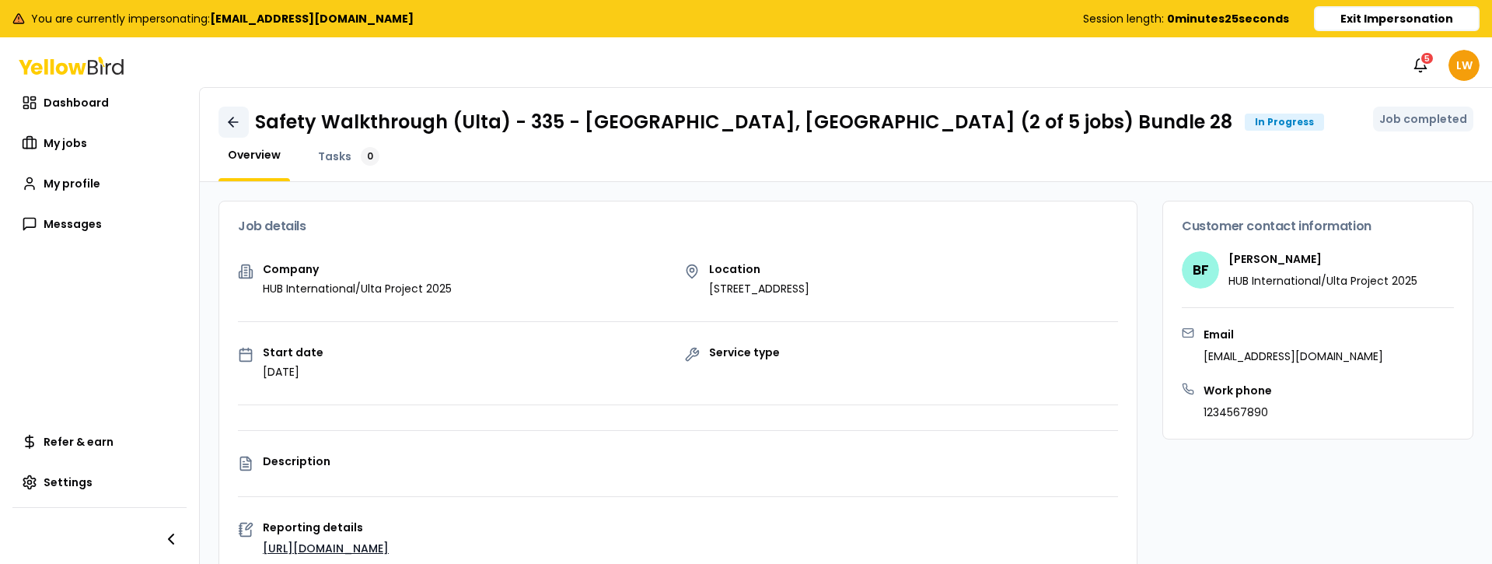 This screenshot has height=564, width=1492. I want to click on a: Refer & earn, so click(100, 442).